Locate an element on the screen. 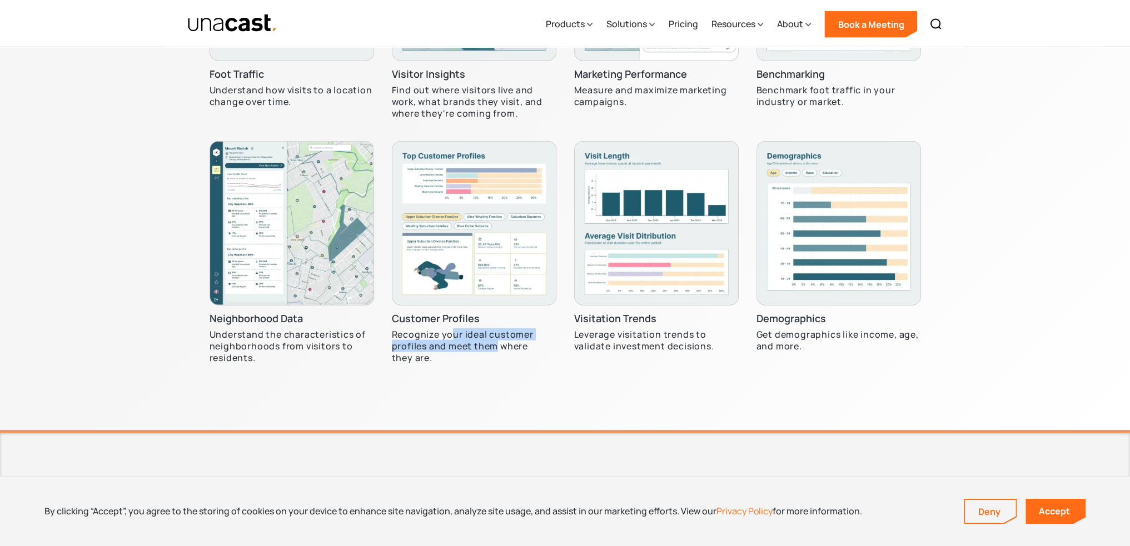 Image resolution: width=1130 pixels, height=546 pixels. p: Find out where visitors live and work, what brands they visit, and where they're coming from. is located at coordinates (474, 102).